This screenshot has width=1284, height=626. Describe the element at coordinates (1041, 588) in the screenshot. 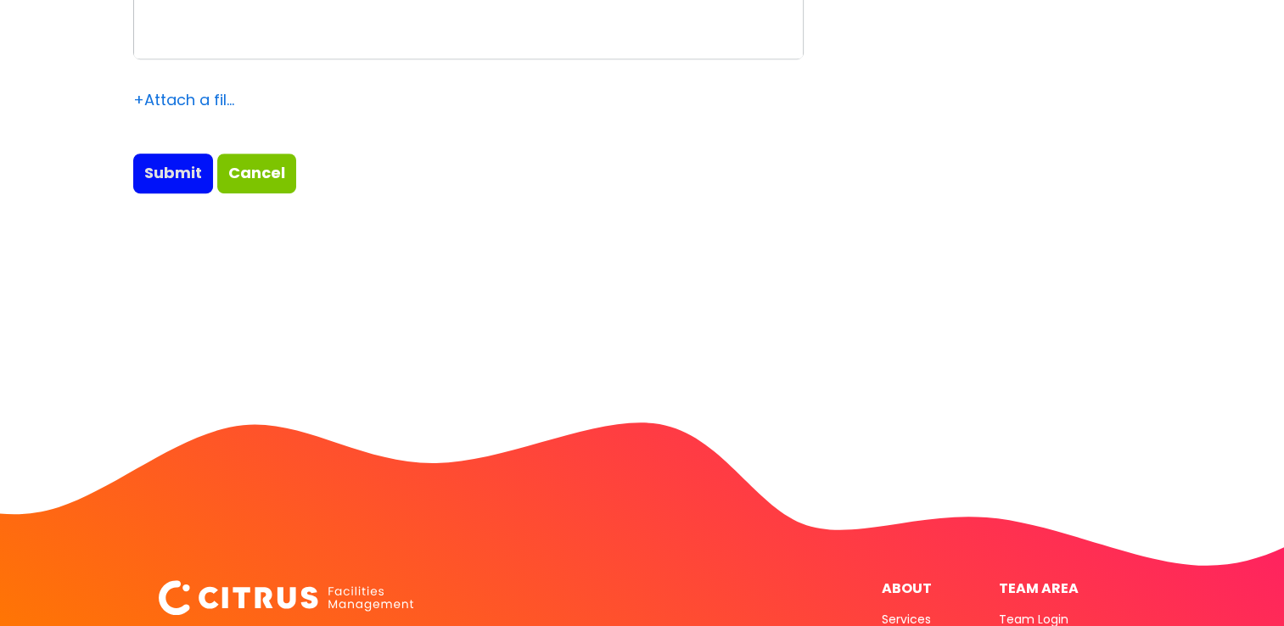

I see `h4: Team Area` at that location.